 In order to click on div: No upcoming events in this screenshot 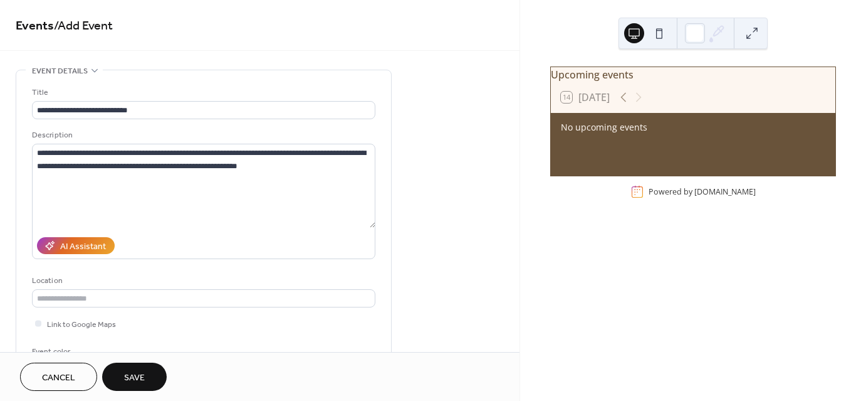, I will do `click(693, 127)`.